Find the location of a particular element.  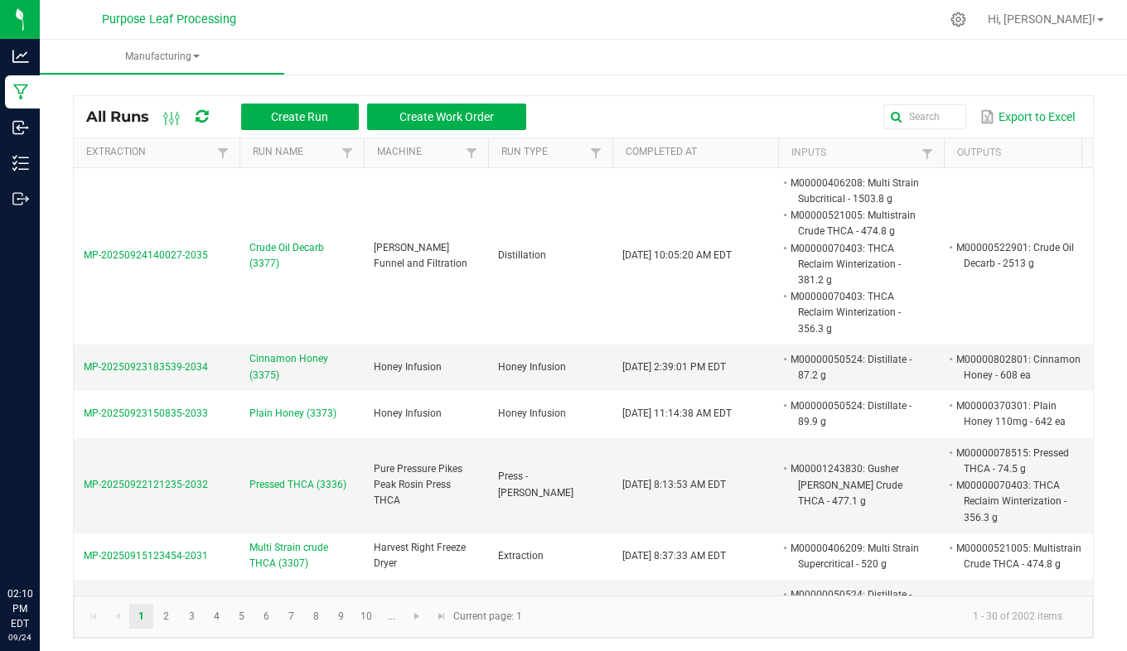

a: Go to the next page is located at coordinates (417, 616).